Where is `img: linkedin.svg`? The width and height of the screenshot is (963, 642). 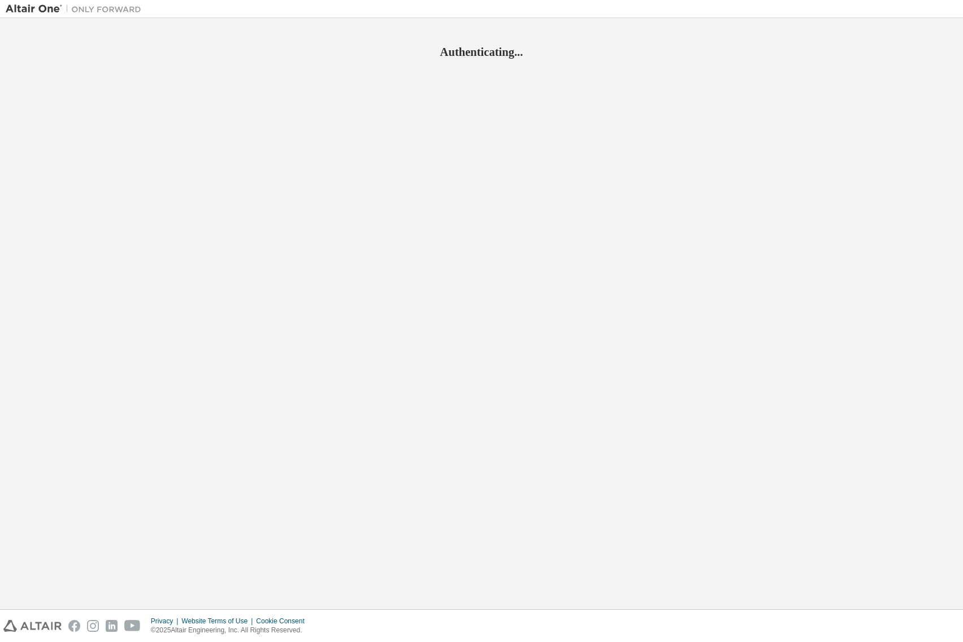 img: linkedin.svg is located at coordinates (111, 626).